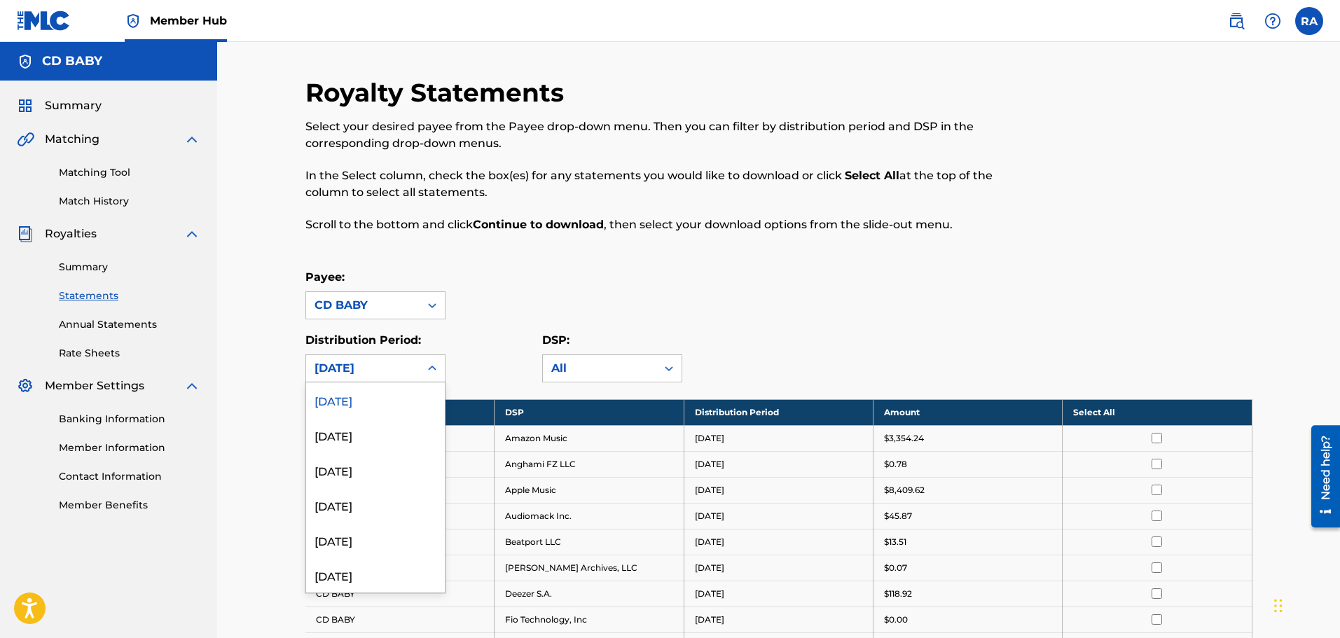 The width and height of the screenshot is (1340, 638). What do you see at coordinates (1273, 21) in the screenshot?
I see `img: help` at bounding box center [1273, 21].